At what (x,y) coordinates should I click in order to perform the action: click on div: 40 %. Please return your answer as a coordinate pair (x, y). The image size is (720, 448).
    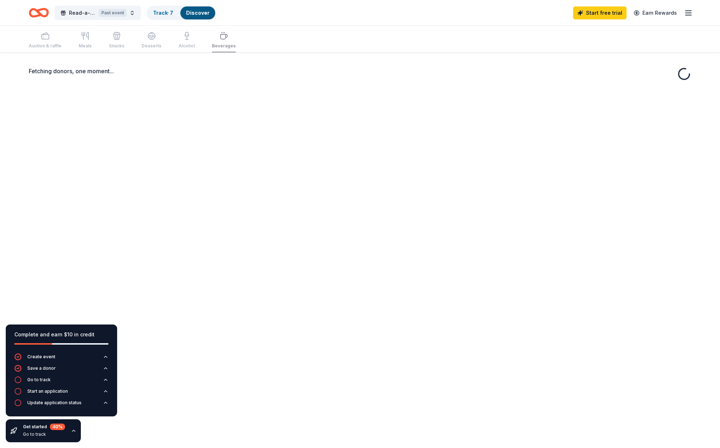
    Looking at the image, I should click on (57, 427).